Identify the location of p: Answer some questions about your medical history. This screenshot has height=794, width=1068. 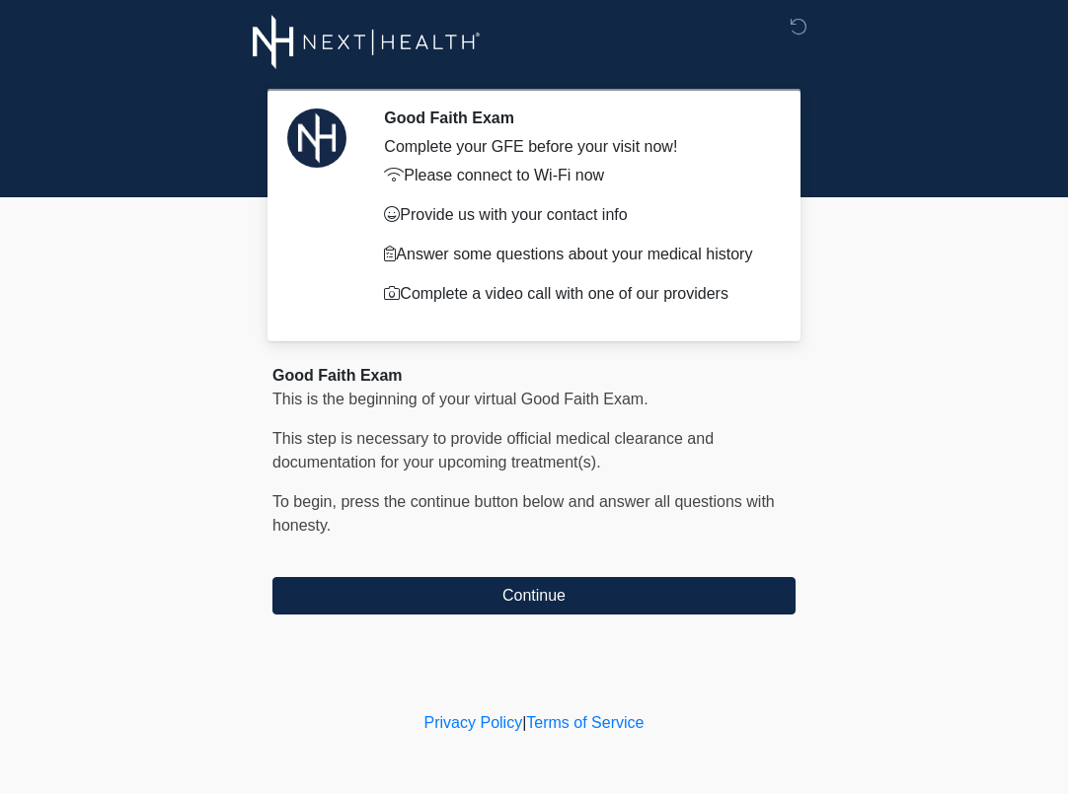
(574, 255).